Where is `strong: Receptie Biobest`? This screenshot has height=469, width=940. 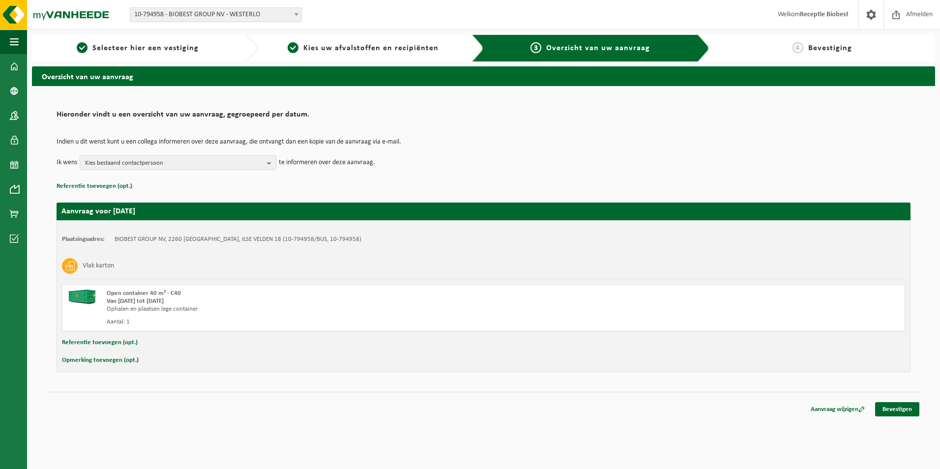
strong: Receptie Biobest is located at coordinates (824, 14).